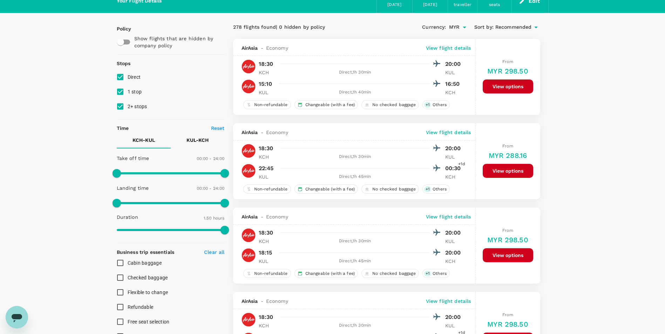 This screenshot has width=665, height=334. What do you see at coordinates (124, 63) in the screenshot?
I see `strong: Stops` at bounding box center [124, 63].